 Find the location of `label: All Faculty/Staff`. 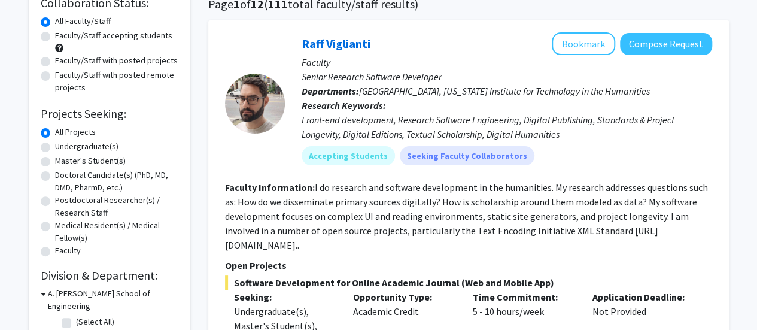

label: All Faculty/Staff is located at coordinates (83, 21).